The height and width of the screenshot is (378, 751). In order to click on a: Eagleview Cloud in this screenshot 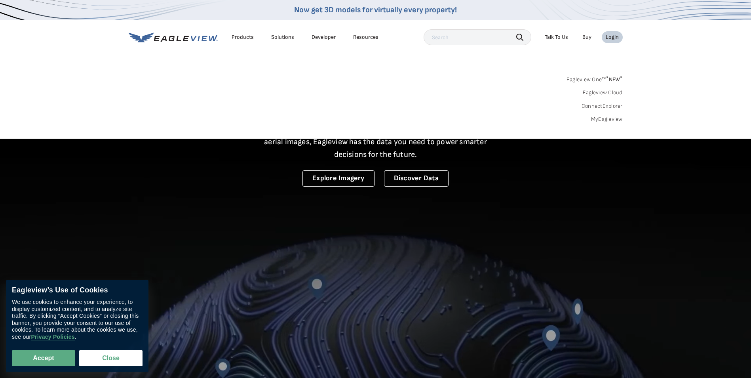, I will do `click(603, 93)`.